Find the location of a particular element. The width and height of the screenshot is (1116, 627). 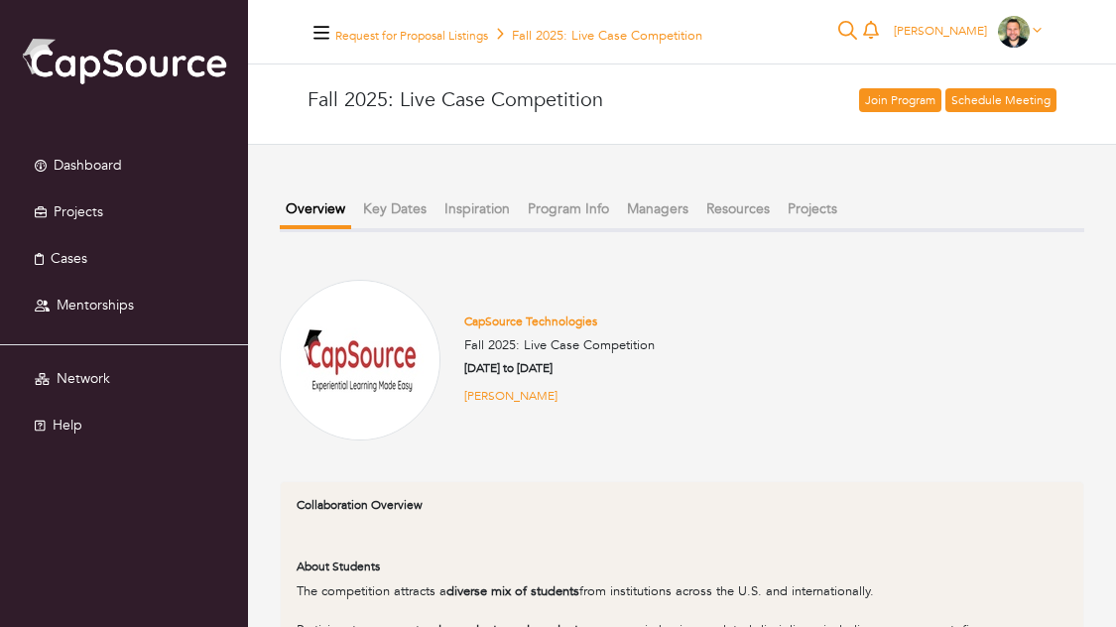

img: E8370A3F-4A5B-4EEA-9D76-093CB20CC213_4_5005_c.jpeg is located at coordinates (360, 360).